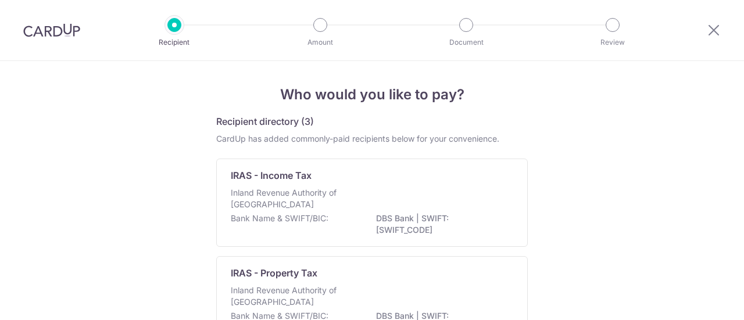  I want to click on p: Amount, so click(320, 42).